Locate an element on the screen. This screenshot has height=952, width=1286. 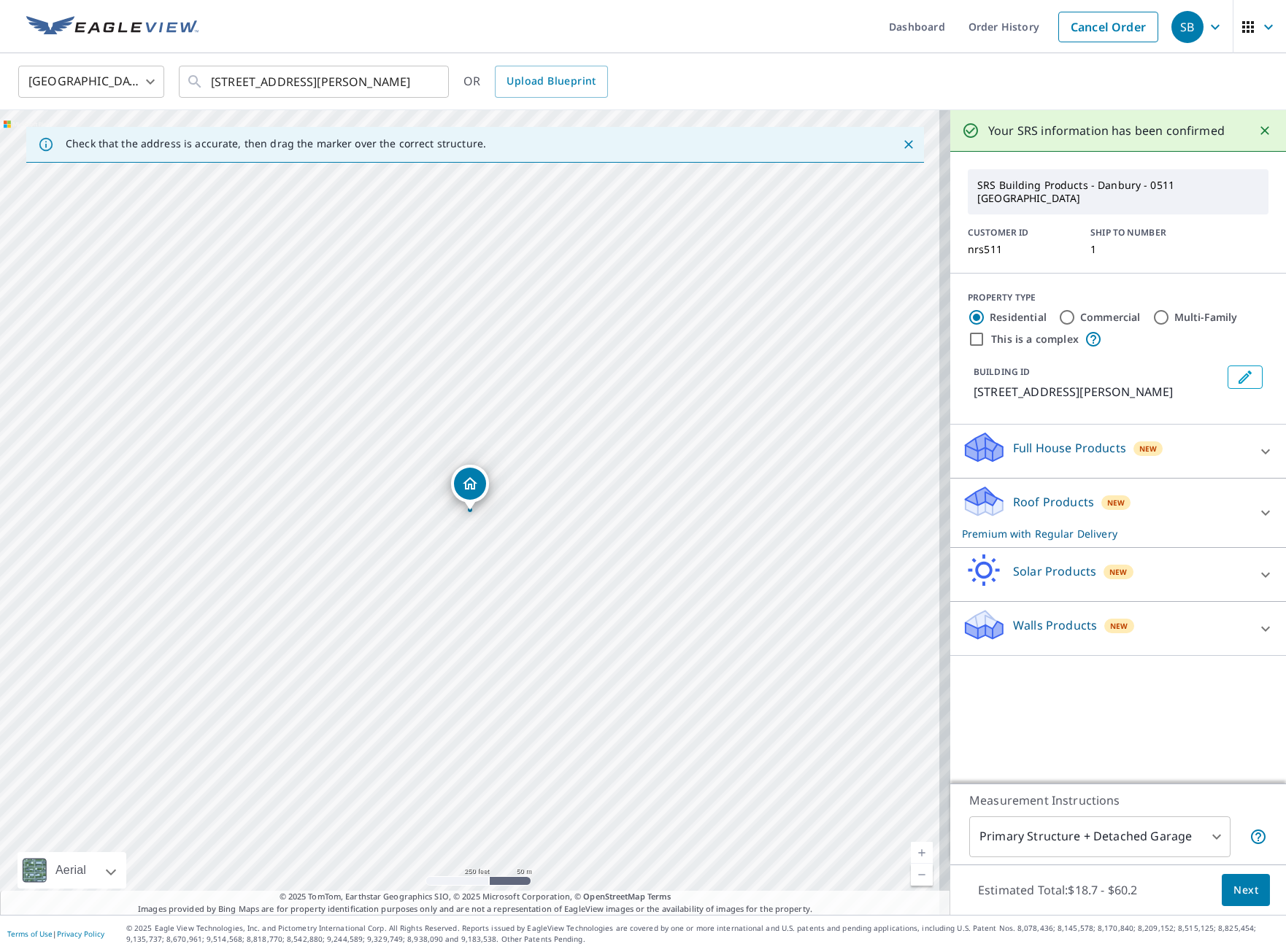
div: PROPERTY TYPE is located at coordinates (1118, 298).